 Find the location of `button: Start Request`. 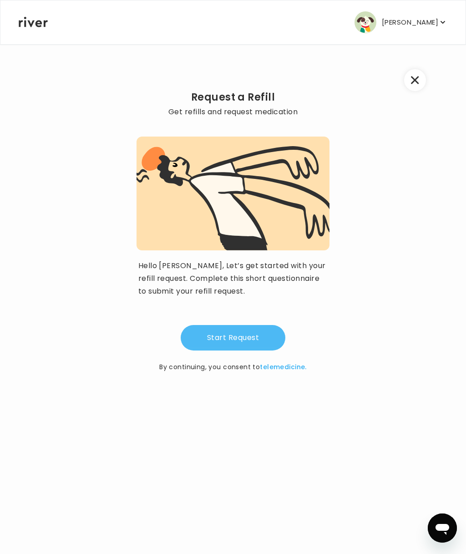

button: Start Request is located at coordinates (233, 338).